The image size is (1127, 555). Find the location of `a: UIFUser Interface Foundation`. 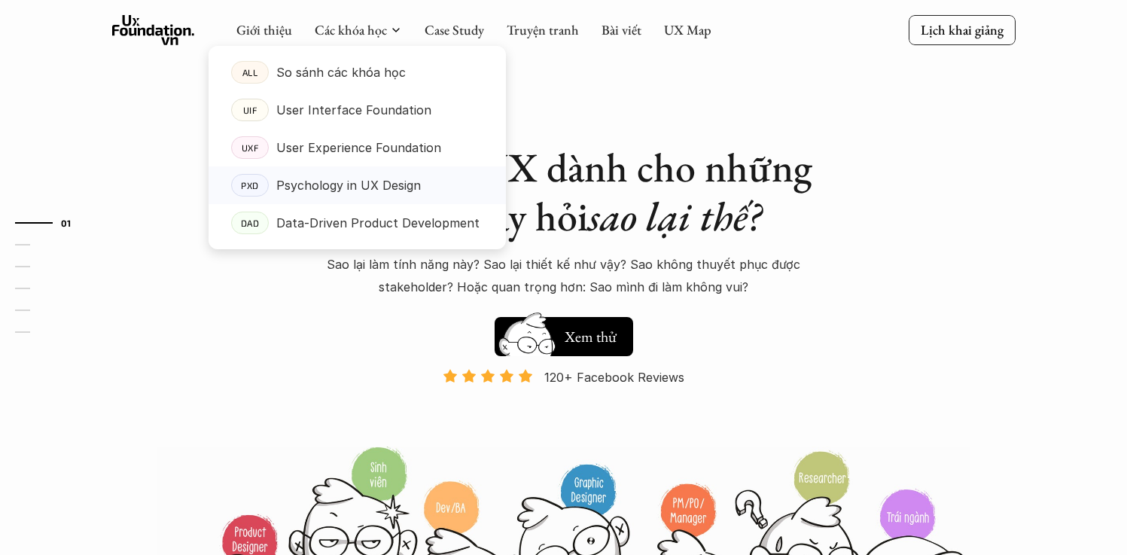

a: UIFUser Interface Foundation is located at coordinates (357, 110).